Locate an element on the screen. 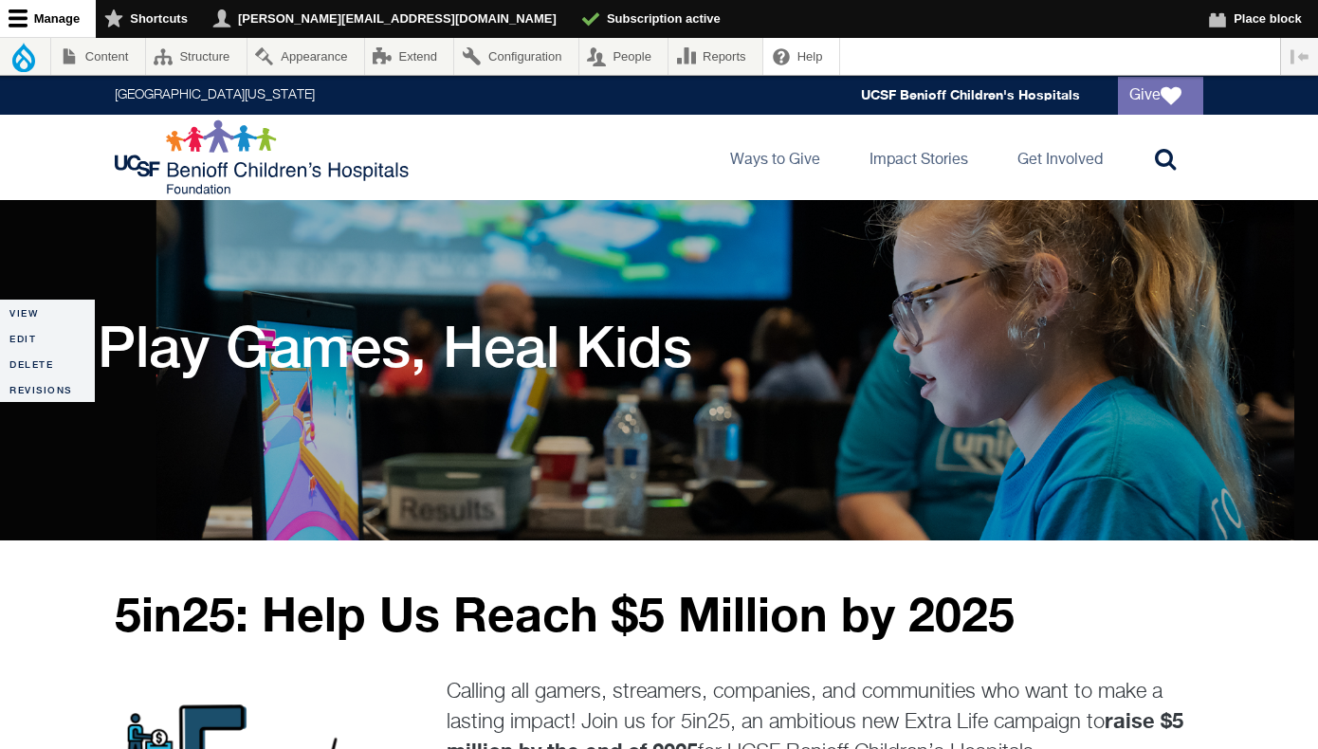 The width and height of the screenshot is (1318, 749). a: People is located at coordinates (624, 56).